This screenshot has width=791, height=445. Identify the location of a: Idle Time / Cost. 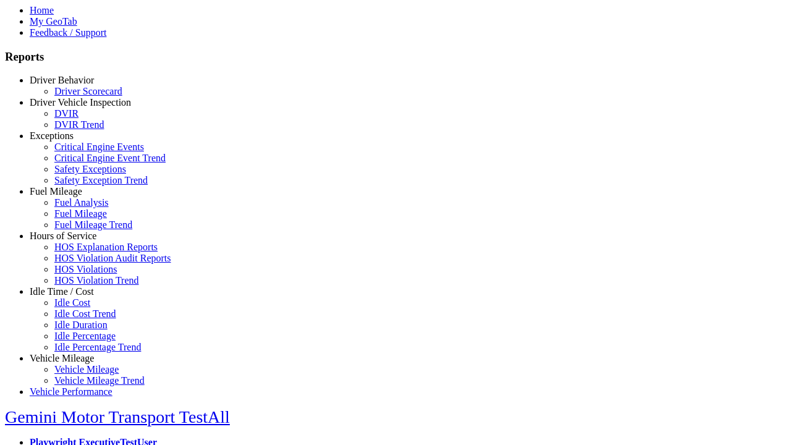
(62, 291).